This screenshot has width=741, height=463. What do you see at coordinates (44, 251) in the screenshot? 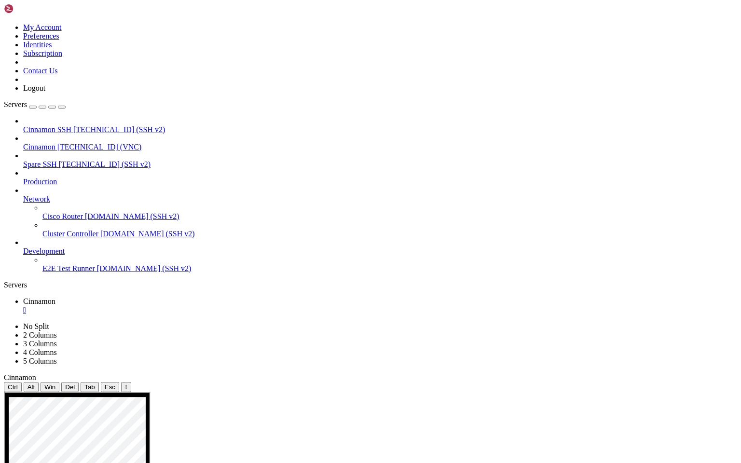
I see `span: Development` at bounding box center [44, 251].